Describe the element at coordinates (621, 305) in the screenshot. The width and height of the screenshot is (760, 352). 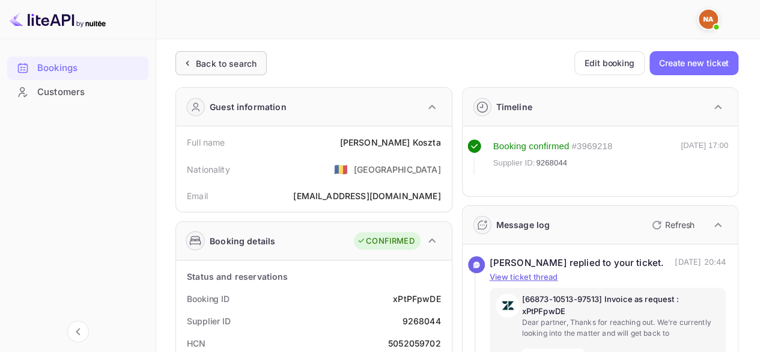
I see `p: [66873-10513-97513] Invoice as request : xPtPFpwDE` at that location.